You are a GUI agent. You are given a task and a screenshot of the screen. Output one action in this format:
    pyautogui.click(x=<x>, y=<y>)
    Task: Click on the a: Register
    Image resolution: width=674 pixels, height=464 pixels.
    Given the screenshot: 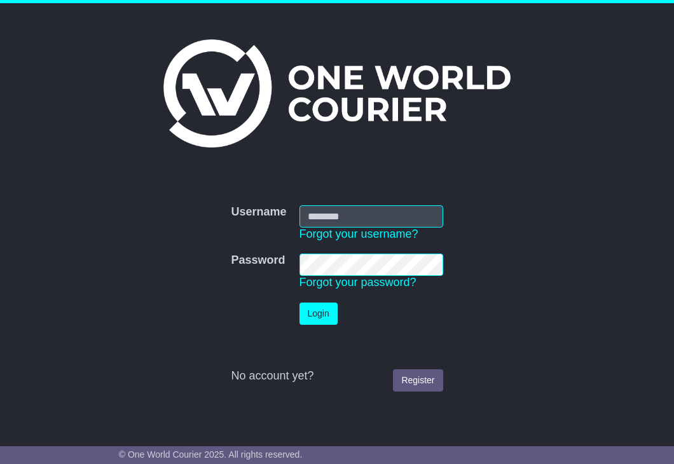 What is the action you would take?
    pyautogui.click(x=418, y=380)
    